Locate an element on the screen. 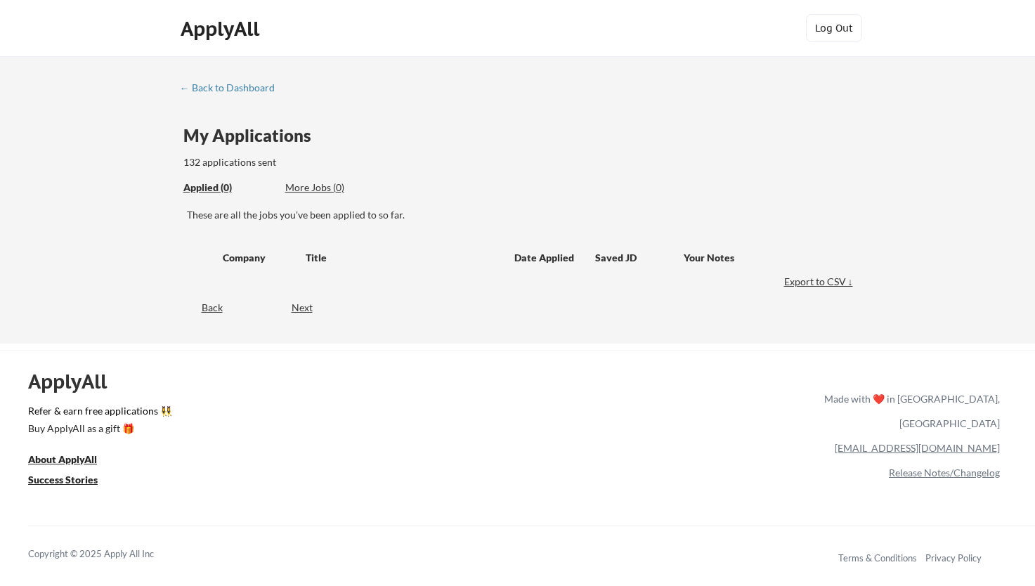 The height and width of the screenshot is (586, 1035). div: Date Applied is located at coordinates (545, 258).